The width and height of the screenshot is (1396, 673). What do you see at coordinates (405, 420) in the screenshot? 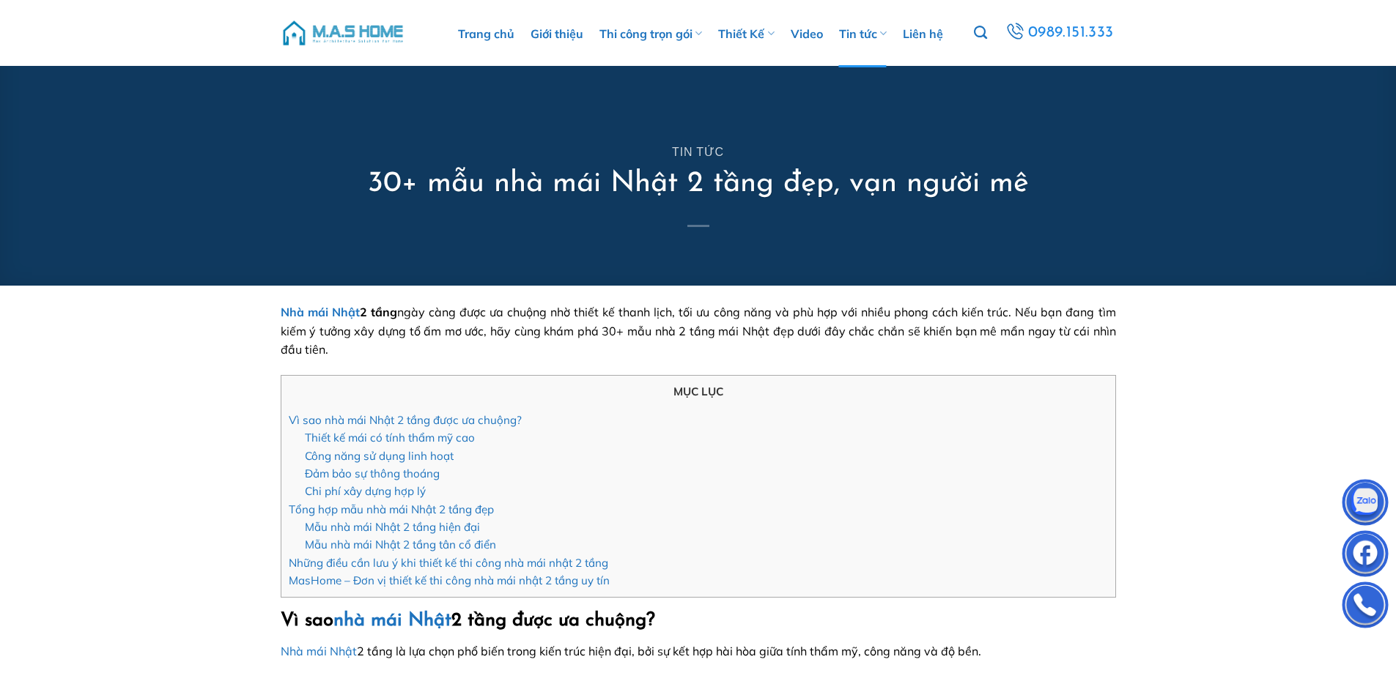
I see `a: Vì sao nhà mái Nhật 2 tầng được ưa chuộng?` at bounding box center [405, 420].